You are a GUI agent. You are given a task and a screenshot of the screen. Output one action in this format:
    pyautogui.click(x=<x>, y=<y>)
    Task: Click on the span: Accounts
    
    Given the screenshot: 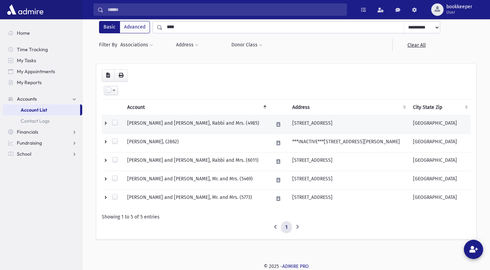 What is the action you would take?
    pyautogui.click(x=27, y=99)
    